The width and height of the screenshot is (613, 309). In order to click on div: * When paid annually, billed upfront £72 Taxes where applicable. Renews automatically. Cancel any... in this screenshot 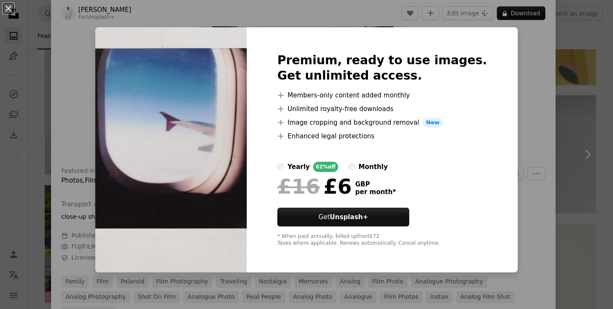, I will do `click(382, 240)`.